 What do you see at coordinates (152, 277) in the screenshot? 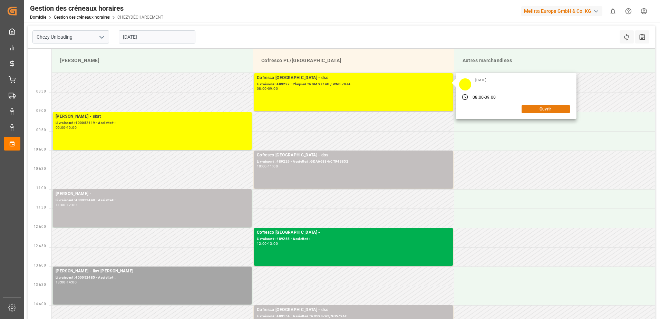
I see `div: Livraison# :400052485 - Assiette# :` at bounding box center [152, 277].